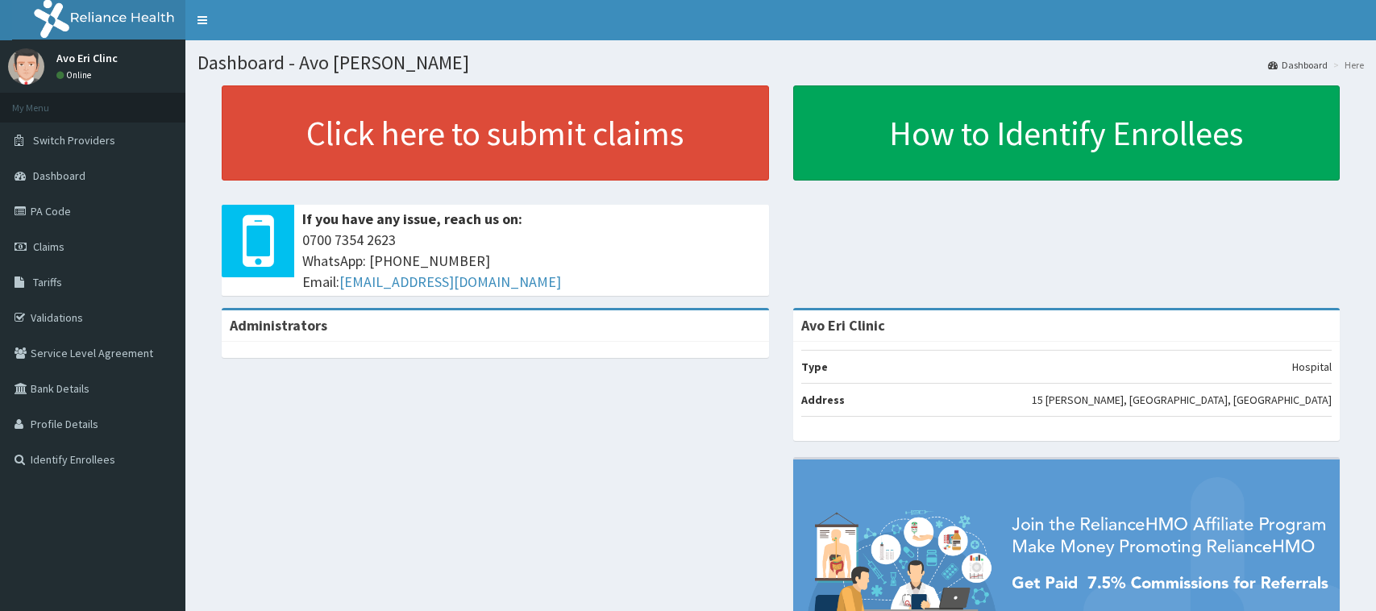  What do you see at coordinates (76, 75) in the screenshot?
I see `a: Online` at bounding box center [76, 75].